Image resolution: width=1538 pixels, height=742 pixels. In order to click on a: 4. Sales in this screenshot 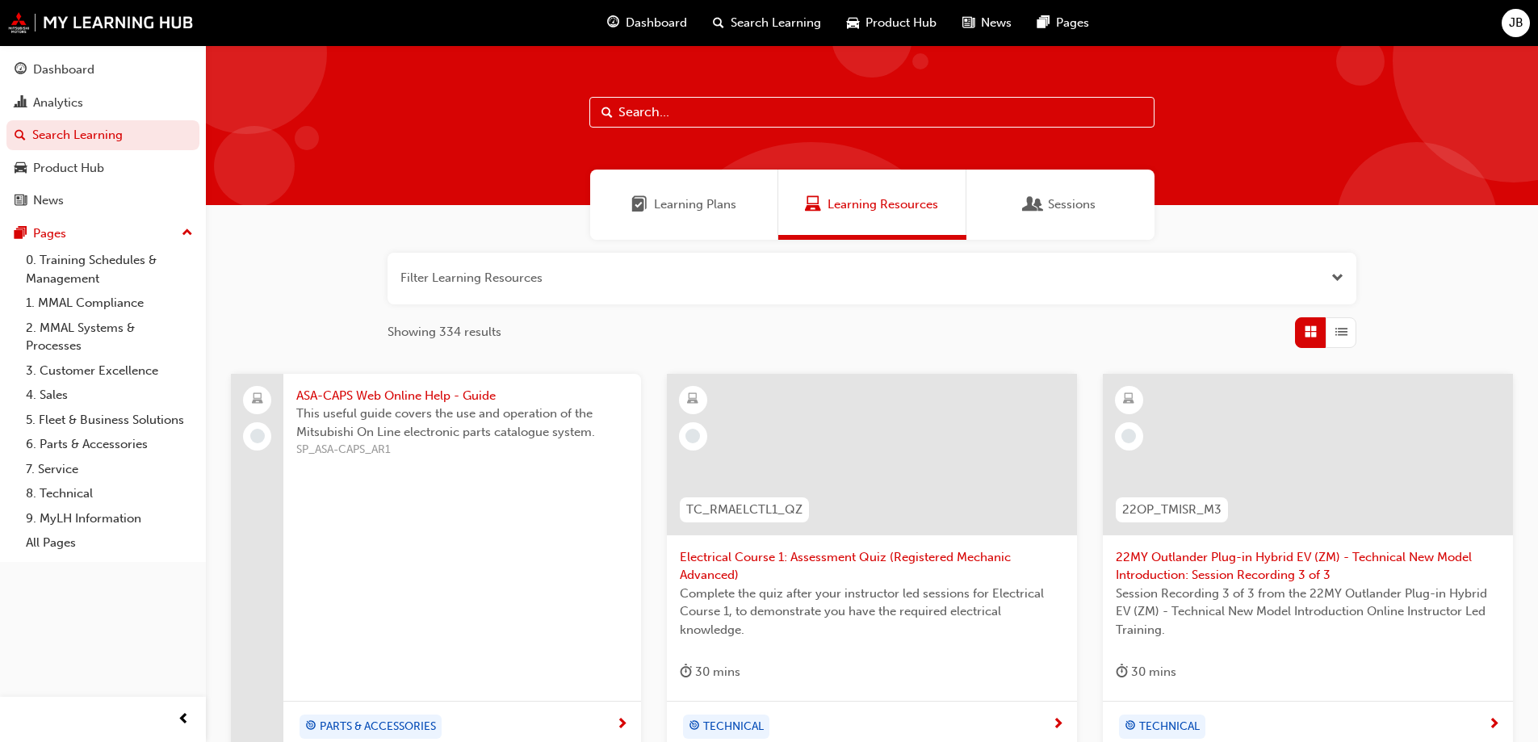, I will do `click(109, 395)`.